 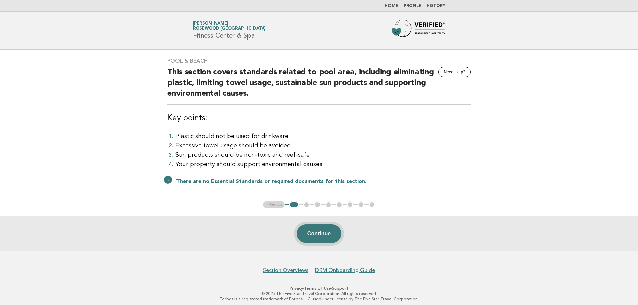 What do you see at coordinates (318, 288) in the screenshot?
I see `a: Terms of Use` at bounding box center [318, 288].